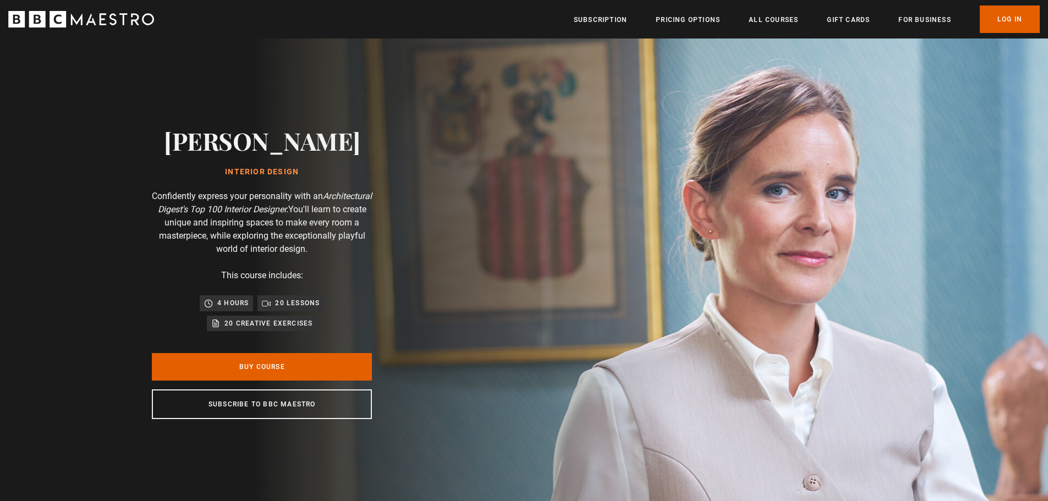 Image resolution: width=1048 pixels, height=501 pixels. What do you see at coordinates (262, 276) in the screenshot?
I see `p: This course includes:` at bounding box center [262, 276].